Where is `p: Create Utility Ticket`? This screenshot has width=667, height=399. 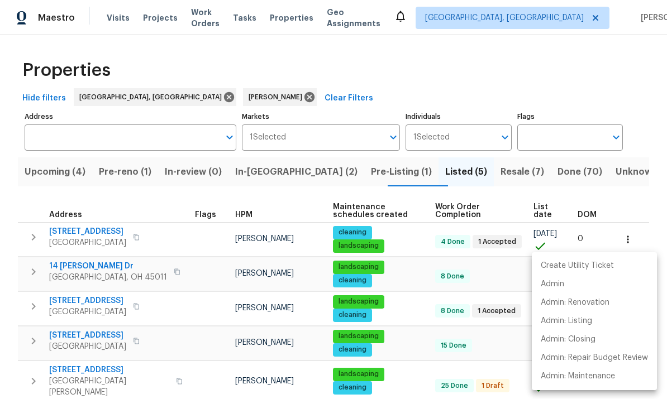 p: Create Utility Ticket is located at coordinates (577, 266).